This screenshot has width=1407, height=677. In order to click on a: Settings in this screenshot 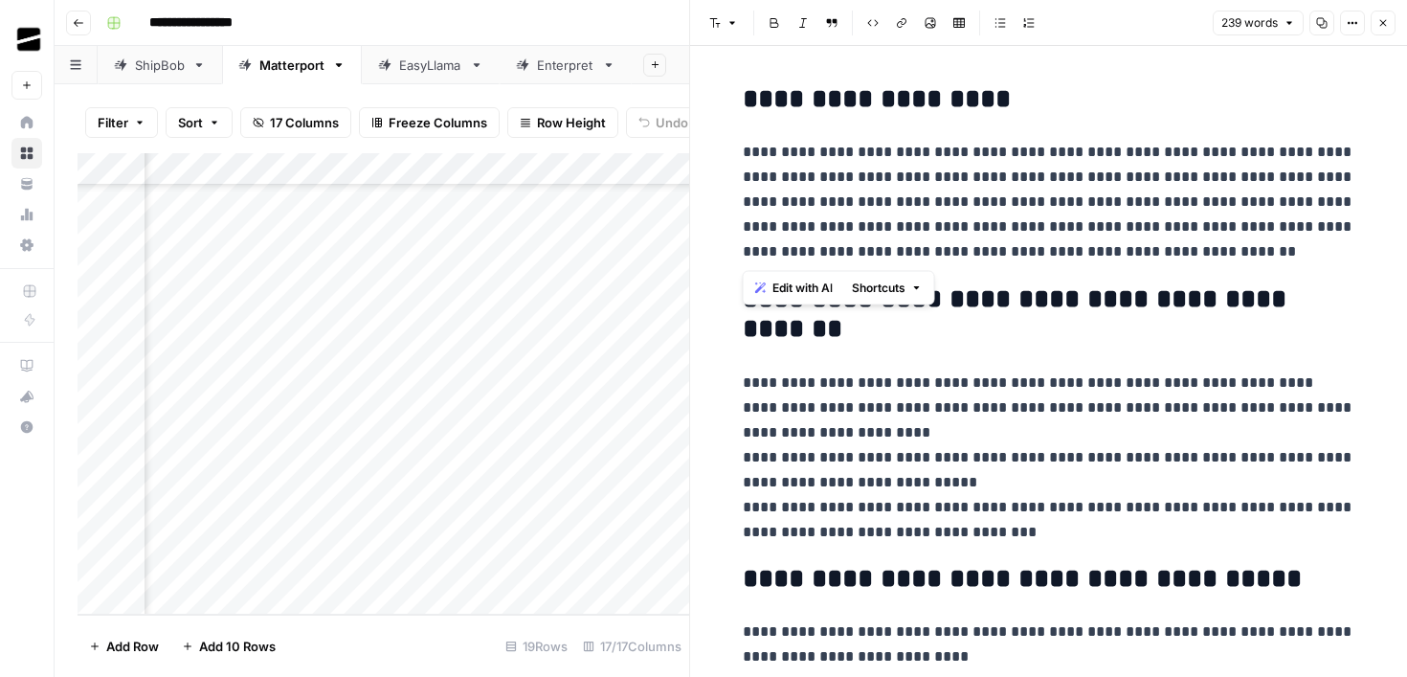, I will do `click(27, 245)`.